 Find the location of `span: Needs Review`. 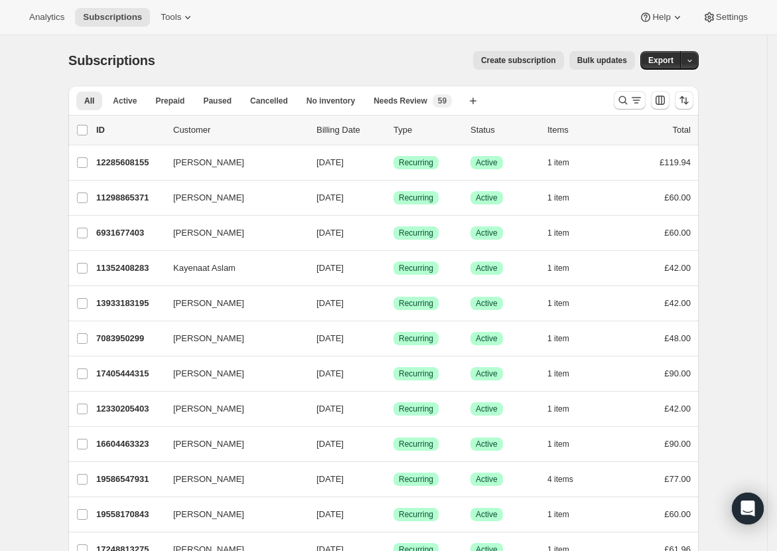

span: Needs Review is located at coordinates (400, 101).